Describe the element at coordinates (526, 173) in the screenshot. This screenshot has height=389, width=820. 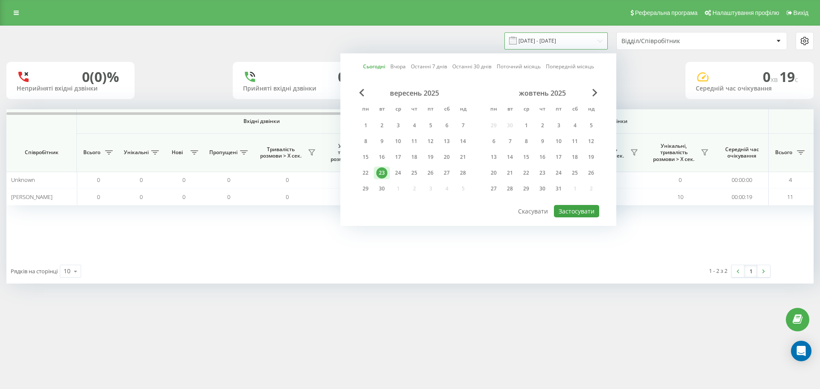
I see `div: 22` at that location.